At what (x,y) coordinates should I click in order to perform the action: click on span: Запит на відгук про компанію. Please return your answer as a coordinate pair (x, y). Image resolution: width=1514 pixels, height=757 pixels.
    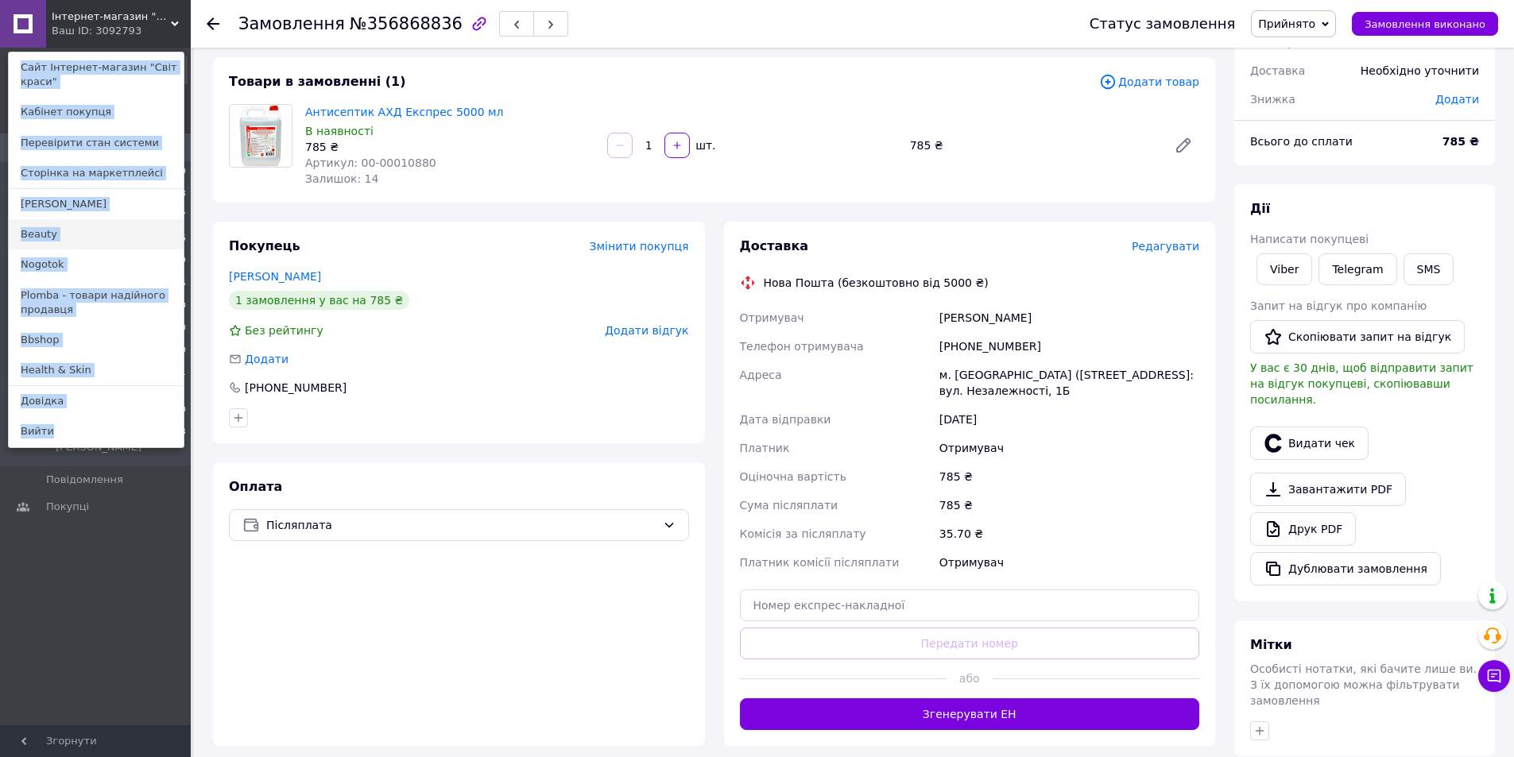
    Looking at the image, I should click on (1338, 306).